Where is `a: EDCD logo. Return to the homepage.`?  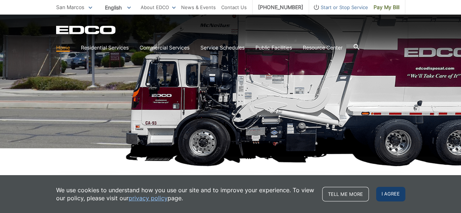
a: EDCD logo. Return to the homepage. is located at coordinates (86, 30).